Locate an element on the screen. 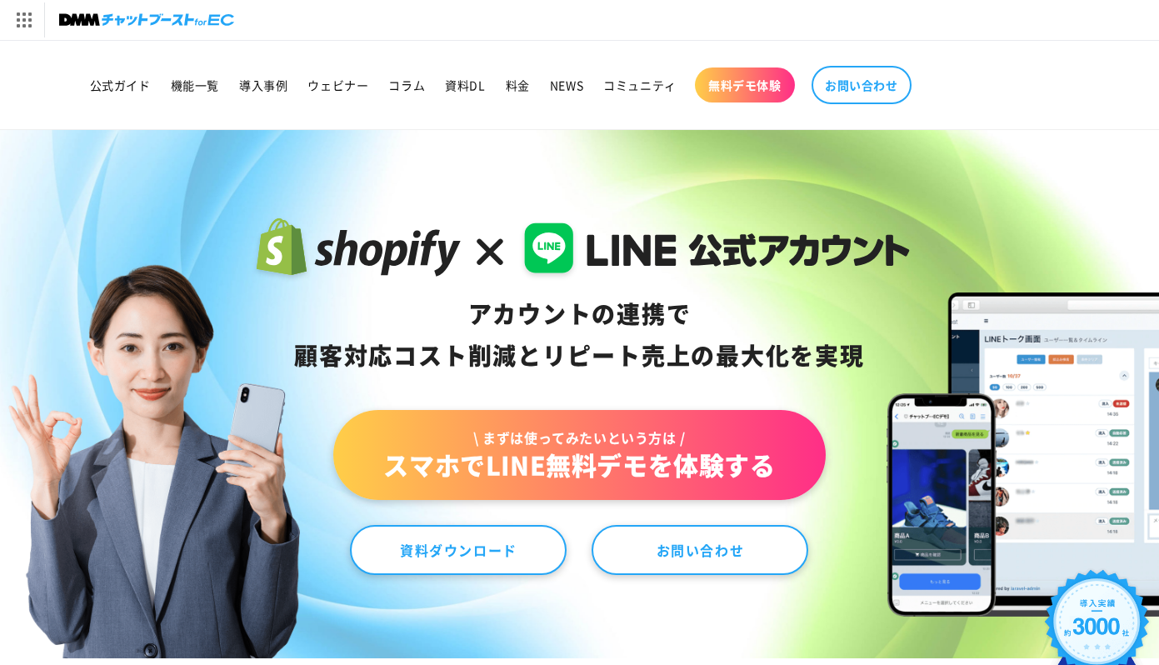 This screenshot has height=665, width=1159. a: 導入事例 is located at coordinates (263, 85).